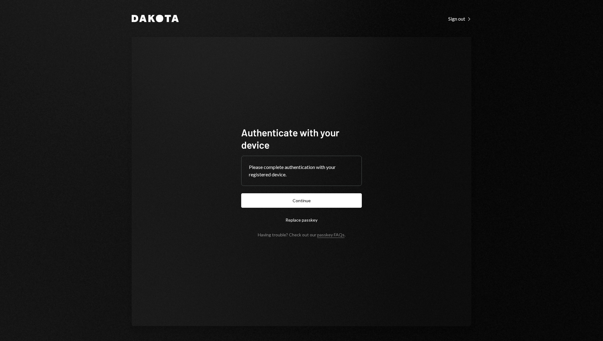 The image size is (603, 341). Describe the element at coordinates (460, 18) in the screenshot. I see `a: Sign out` at that location.